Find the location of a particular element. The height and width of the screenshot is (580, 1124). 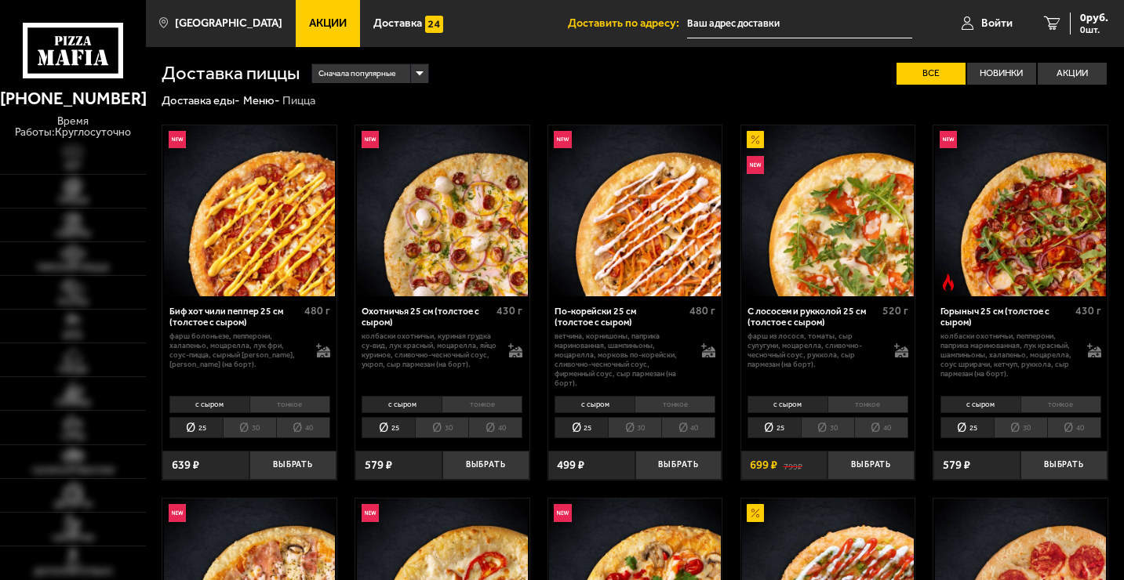

a: Меню- is located at coordinates (261, 100).